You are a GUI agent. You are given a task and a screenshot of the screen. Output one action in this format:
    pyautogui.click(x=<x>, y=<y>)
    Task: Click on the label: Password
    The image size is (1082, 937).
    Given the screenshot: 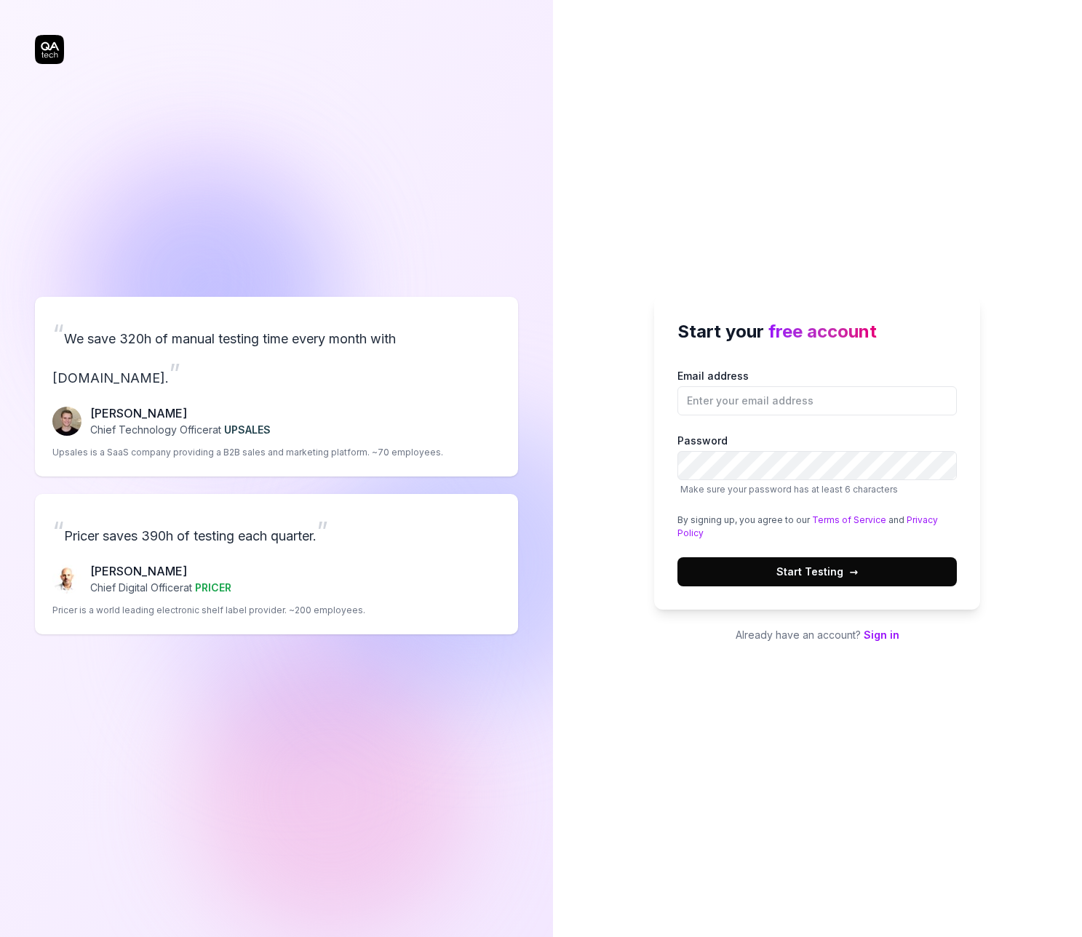 What is the action you would take?
    pyautogui.click(x=817, y=464)
    